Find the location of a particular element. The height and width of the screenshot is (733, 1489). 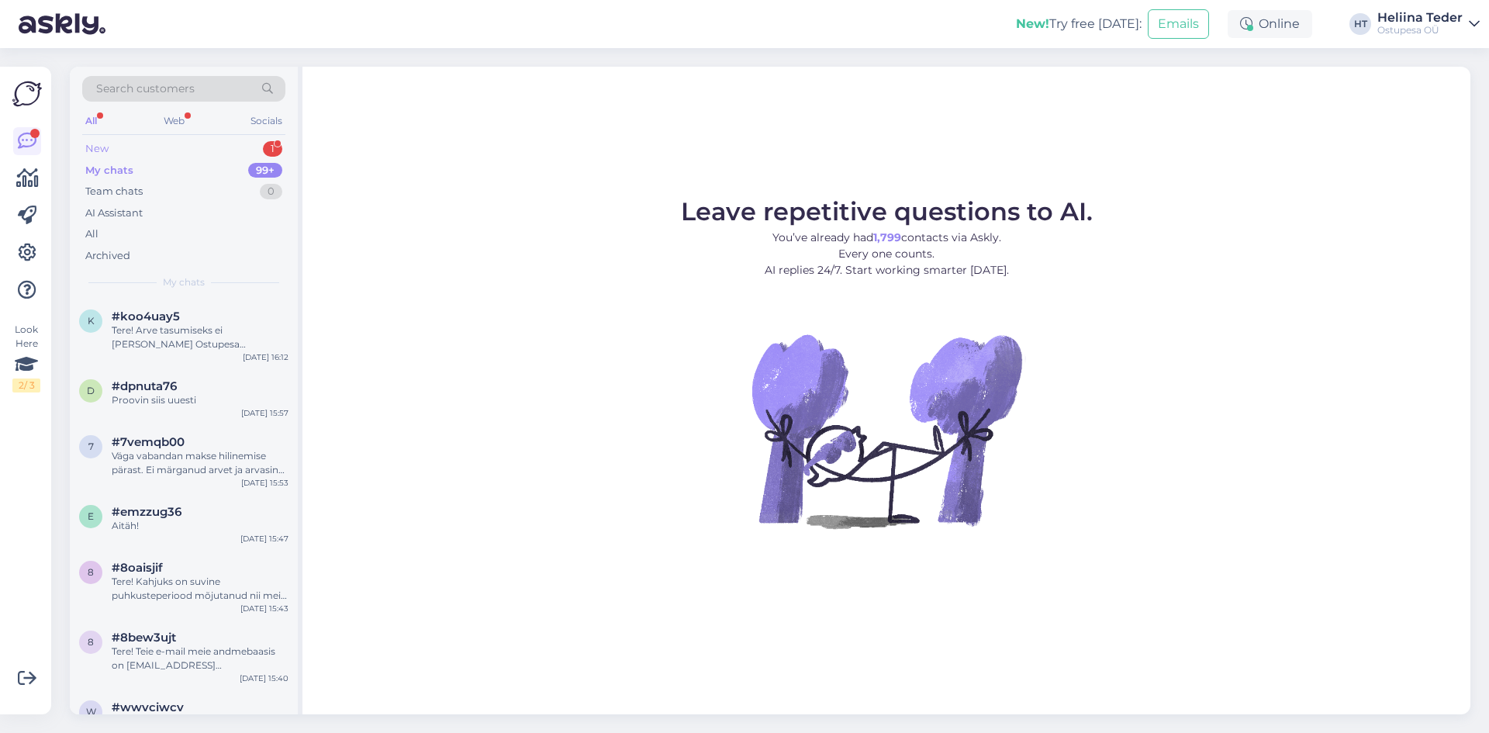

div: AI Assistant is located at coordinates (114, 213).